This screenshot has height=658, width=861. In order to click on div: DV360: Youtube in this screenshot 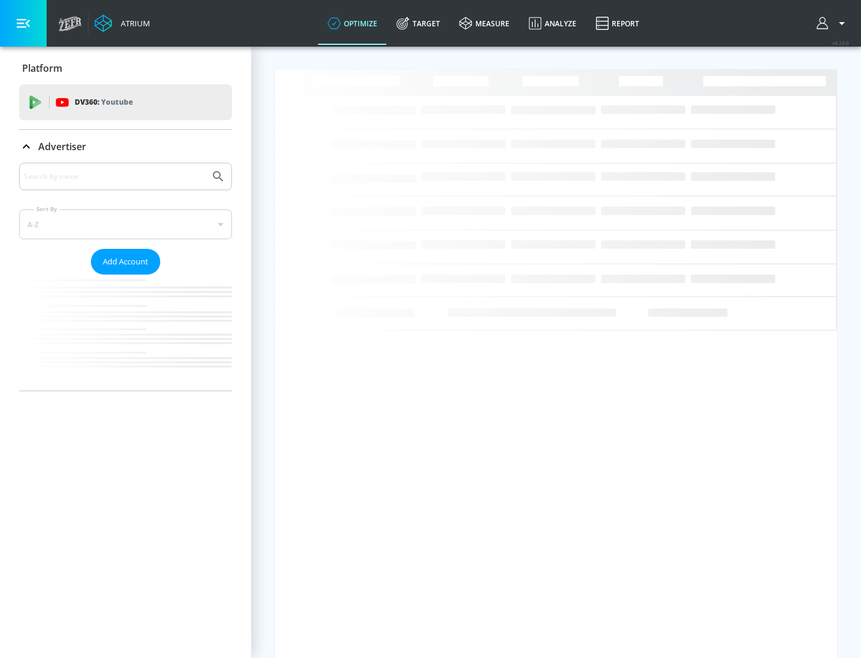, I will do `click(126, 102)`.